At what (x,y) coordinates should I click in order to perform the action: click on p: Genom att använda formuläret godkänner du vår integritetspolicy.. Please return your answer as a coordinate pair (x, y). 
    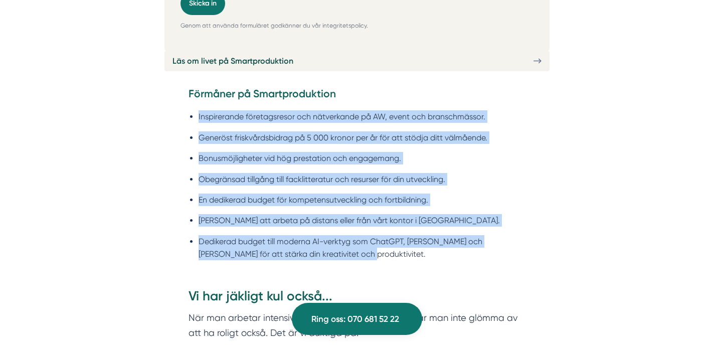
    Looking at the image, I should click on (357, 26).